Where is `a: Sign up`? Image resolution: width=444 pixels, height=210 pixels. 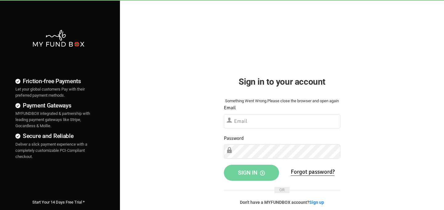 a: Sign up is located at coordinates (317, 203).